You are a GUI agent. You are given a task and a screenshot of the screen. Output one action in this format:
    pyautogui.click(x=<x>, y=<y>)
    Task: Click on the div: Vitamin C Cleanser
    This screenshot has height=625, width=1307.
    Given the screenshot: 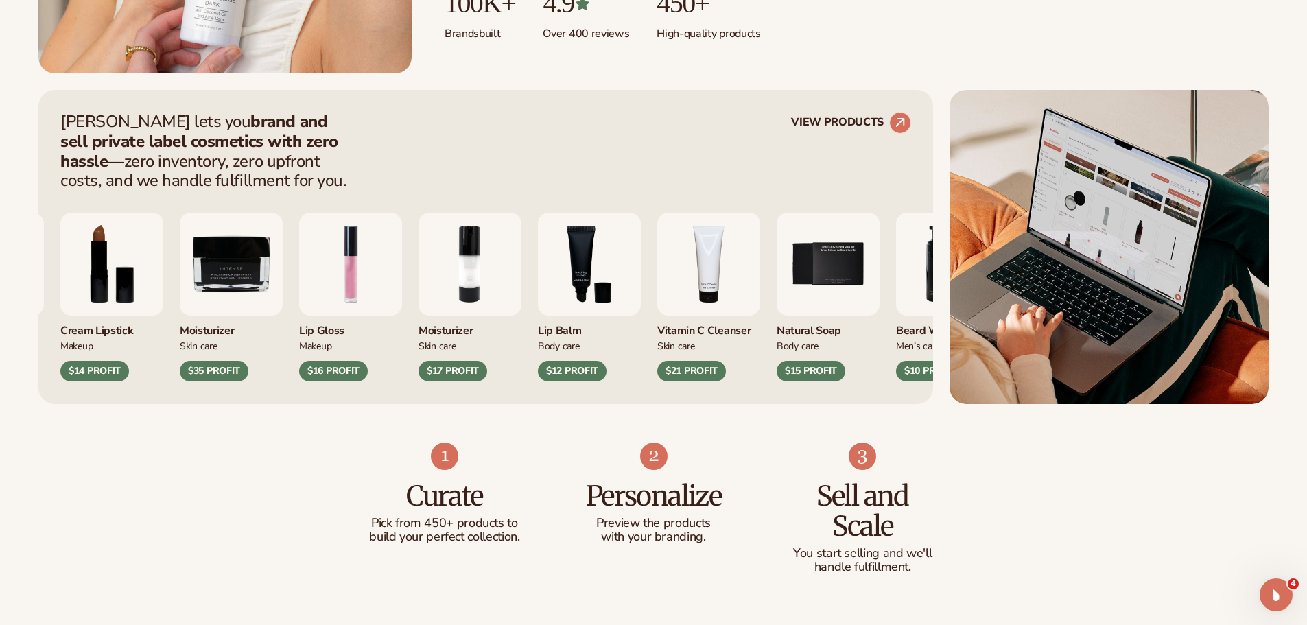 What is the action you would take?
    pyautogui.click(x=709, y=326)
    